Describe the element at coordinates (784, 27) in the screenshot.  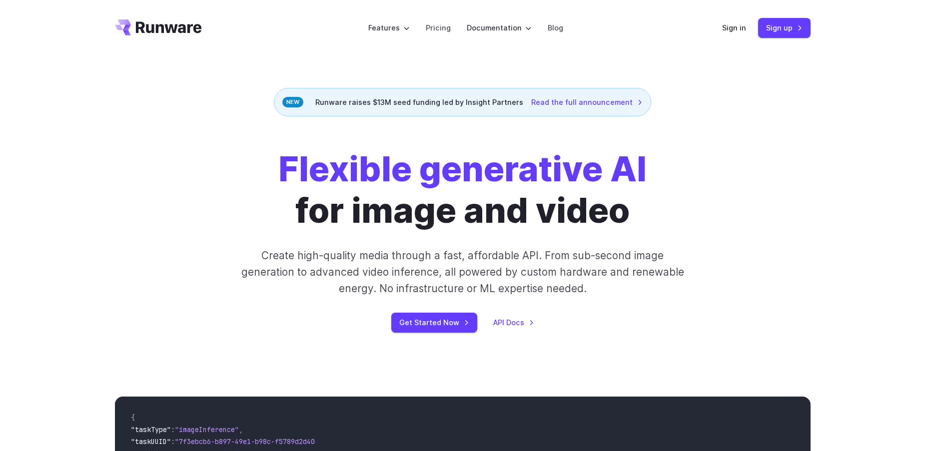
I see `a: Sign up` at that location.